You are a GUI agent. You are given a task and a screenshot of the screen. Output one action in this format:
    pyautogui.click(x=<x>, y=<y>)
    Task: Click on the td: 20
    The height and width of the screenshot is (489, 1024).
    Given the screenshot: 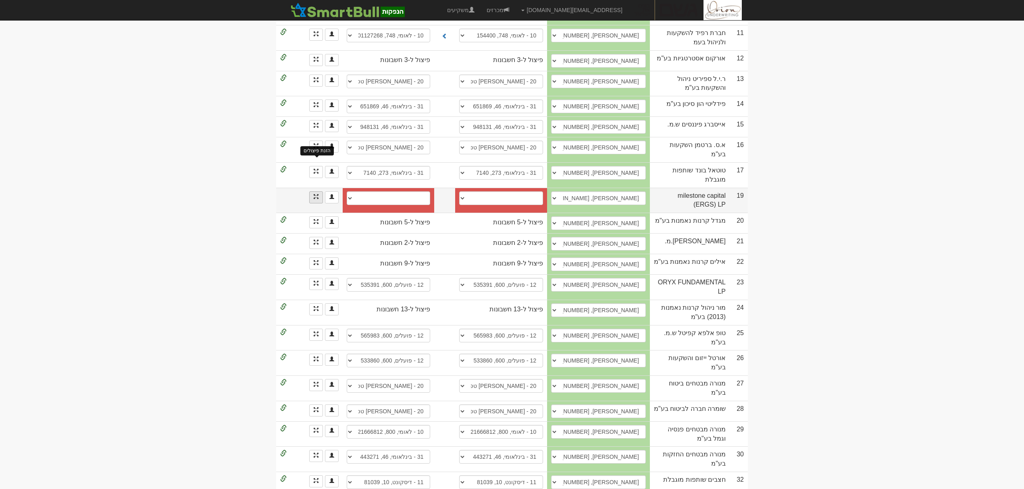 What is the action you would take?
    pyautogui.click(x=738, y=223)
    